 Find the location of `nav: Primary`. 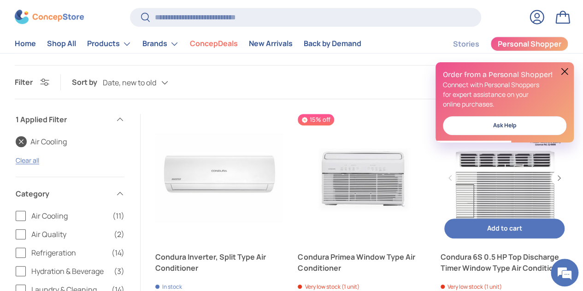

nav: Primary is located at coordinates (188, 44).